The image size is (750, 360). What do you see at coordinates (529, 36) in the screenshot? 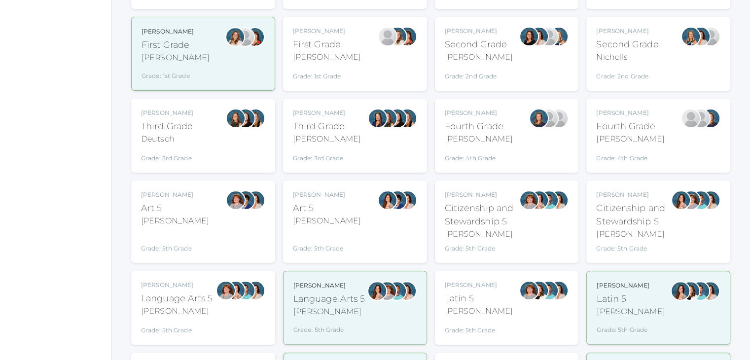
I see `div: Emily Balli` at bounding box center [529, 36].